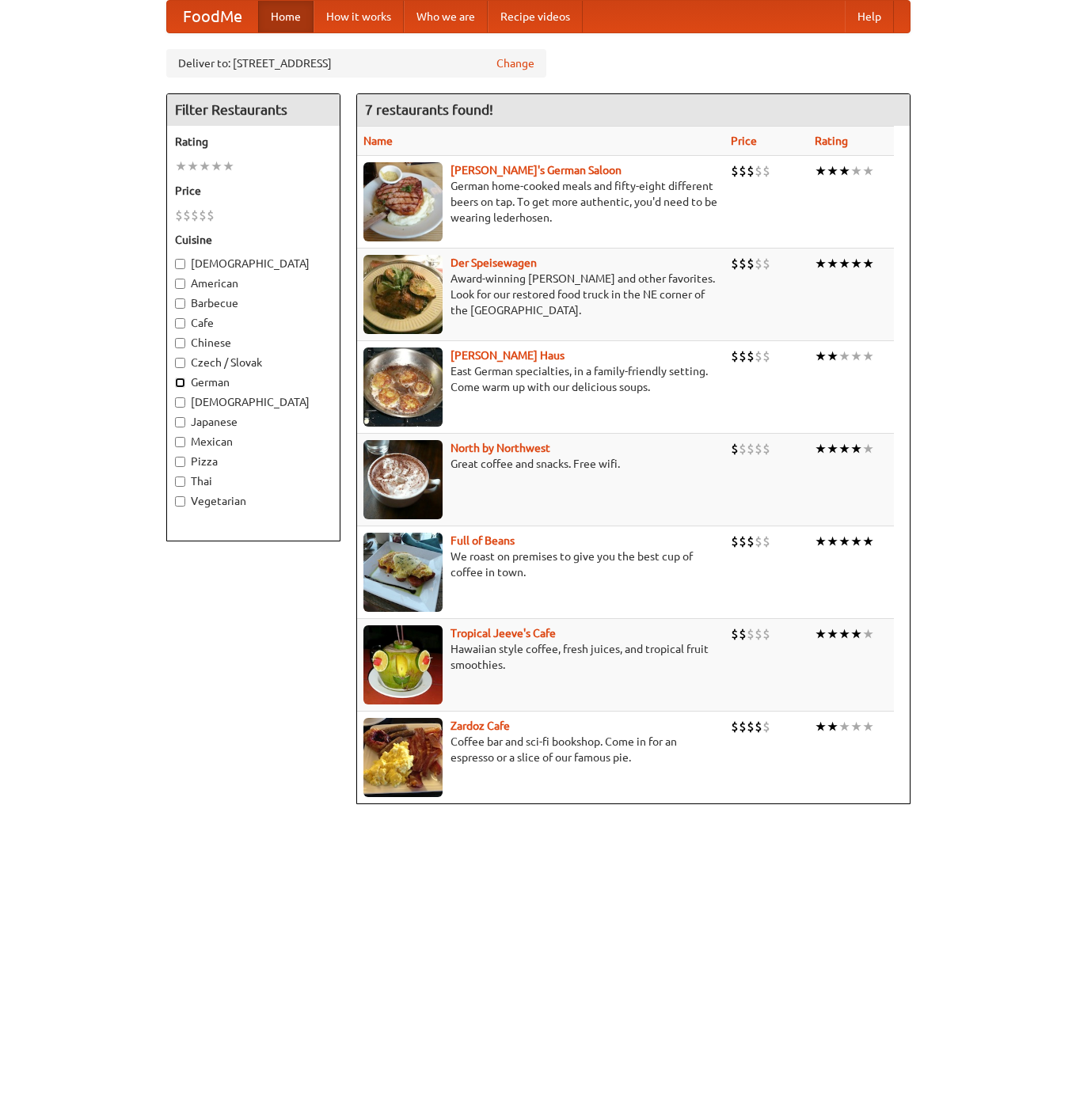  I want to click on p: East German specialties, in a family-friendly setting. Come warm up with our delicious soups., so click(541, 379).